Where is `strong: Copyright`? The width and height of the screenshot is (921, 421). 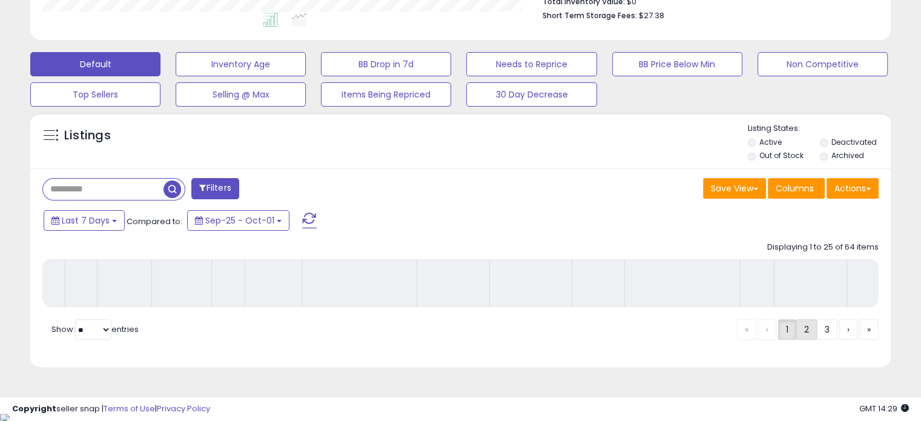
strong: Copyright is located at coordinates (34, 408).